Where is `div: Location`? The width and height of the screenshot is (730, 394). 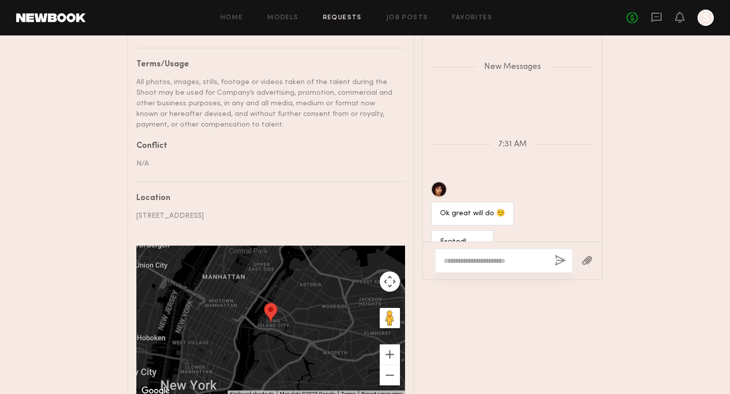
div: Location is located at coordinates (267, 199).